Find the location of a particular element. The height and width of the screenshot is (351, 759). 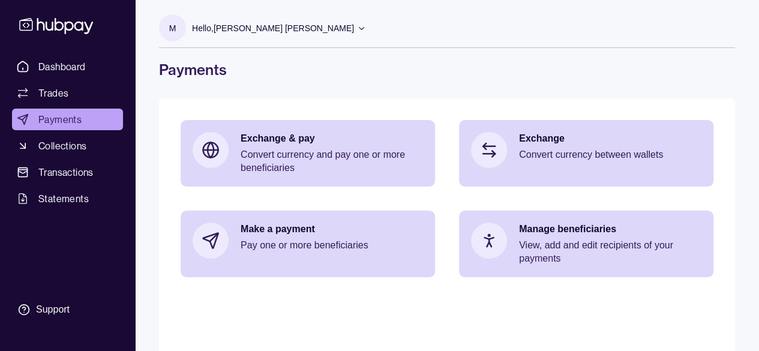

a: Exchange & payConvert currency and pay one or more beneficiaries is located at coordinates (308, 153).